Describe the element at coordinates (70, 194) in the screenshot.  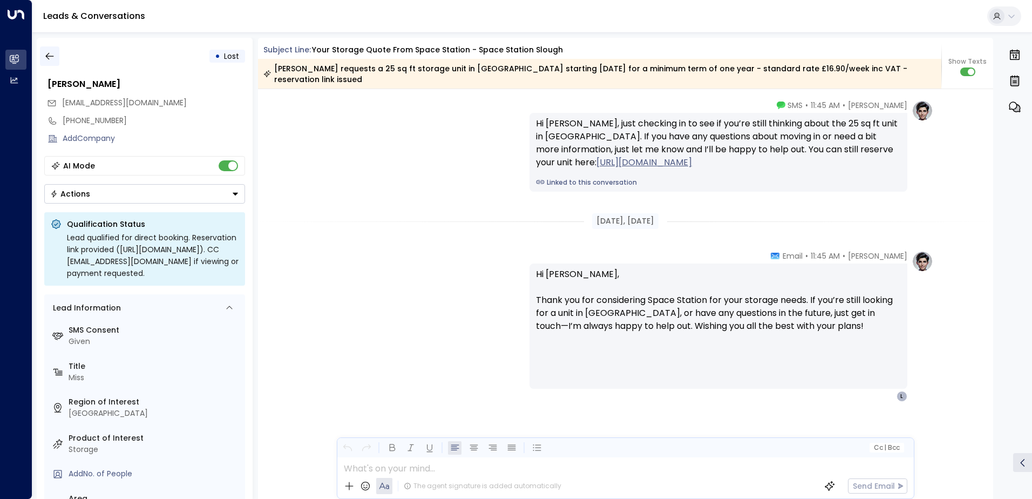
I see `div: Actions` at that location.